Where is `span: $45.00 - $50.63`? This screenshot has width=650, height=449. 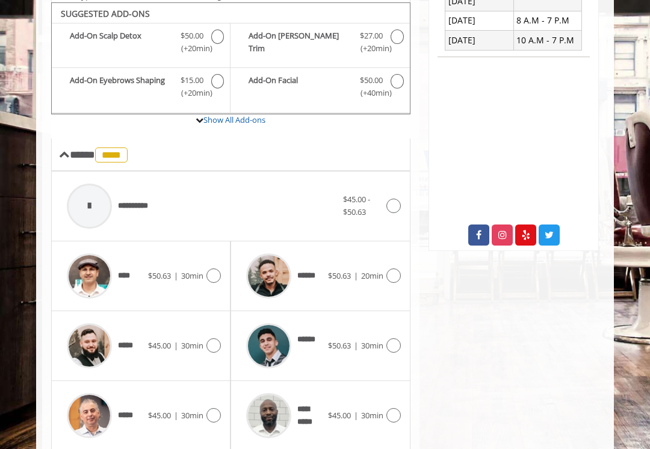
span: $45.00 - $50.63 is located at coordinates (356, 205).